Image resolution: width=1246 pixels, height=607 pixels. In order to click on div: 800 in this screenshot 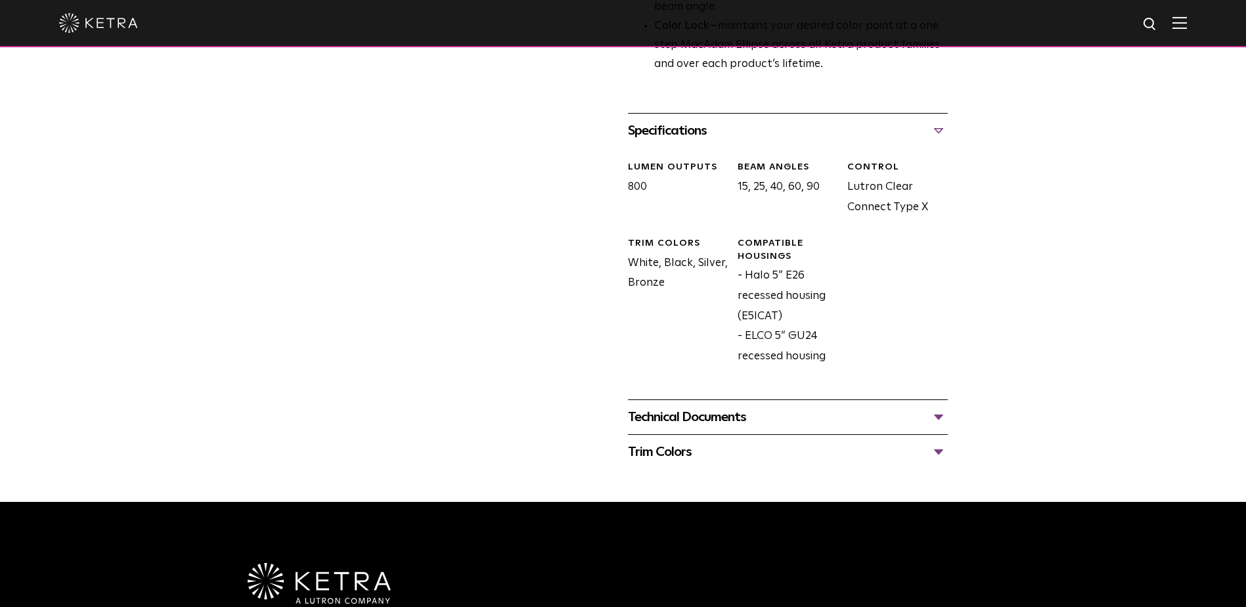, I will do `click(673, 189)`.